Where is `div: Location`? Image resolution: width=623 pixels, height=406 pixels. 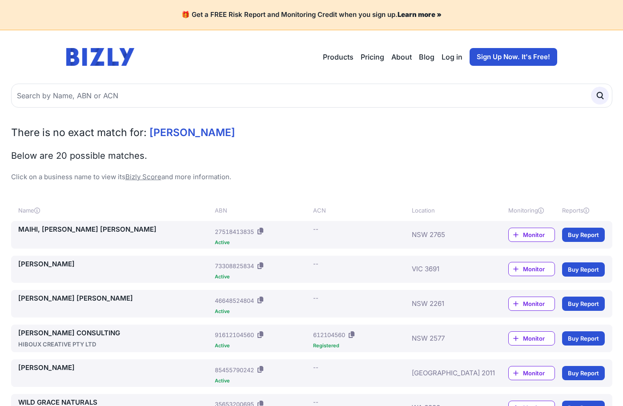
div: Location is located at coordinates (447, 210).